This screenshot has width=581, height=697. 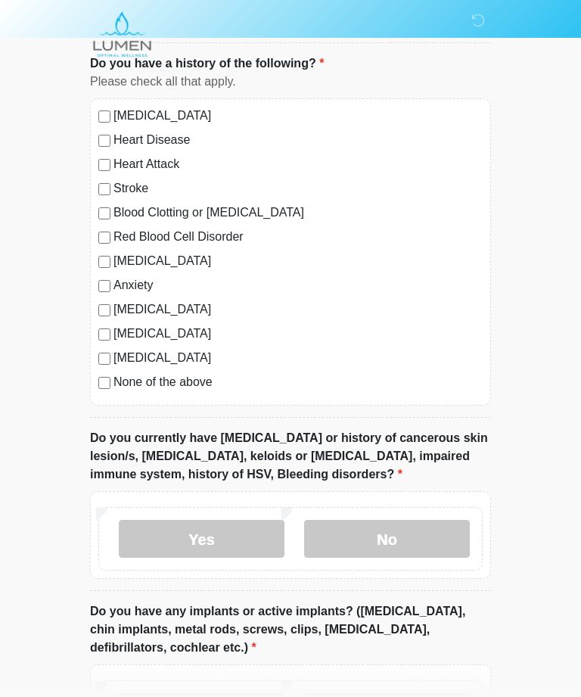 I want to click on label: Heart Disease, so click(x=298, y=140).